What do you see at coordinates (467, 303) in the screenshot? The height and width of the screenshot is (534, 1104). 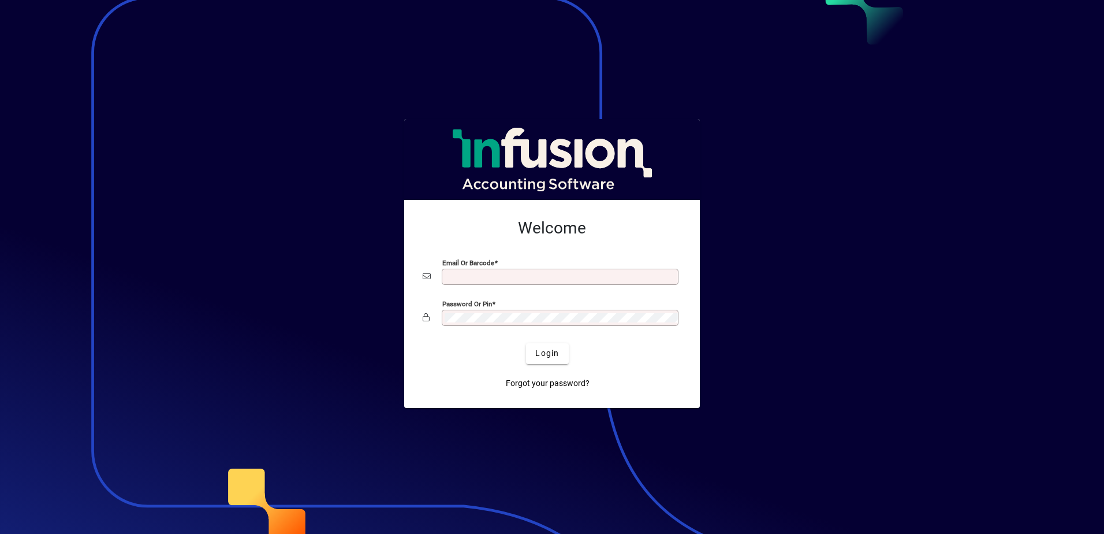 I see `mat-label: Password or Pin` at bounding box center [467, 303].